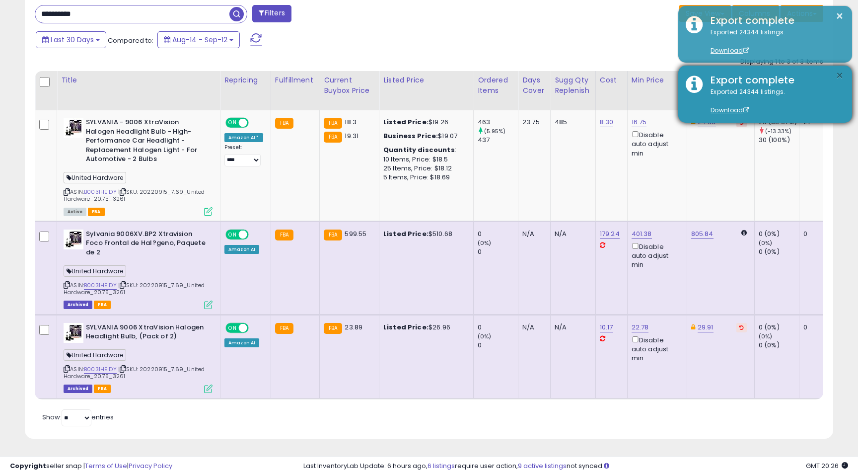 The width and height of the screenshot is (858, 476). Describe the element at coordinates (611, 80) in the screenshot. I see `div: Cost` at that location.